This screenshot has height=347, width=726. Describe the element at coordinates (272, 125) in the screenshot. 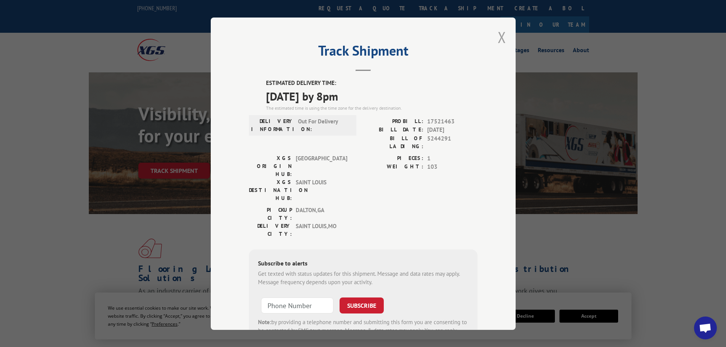

I see `label: DELIVERY INFORMATION:` at that location.